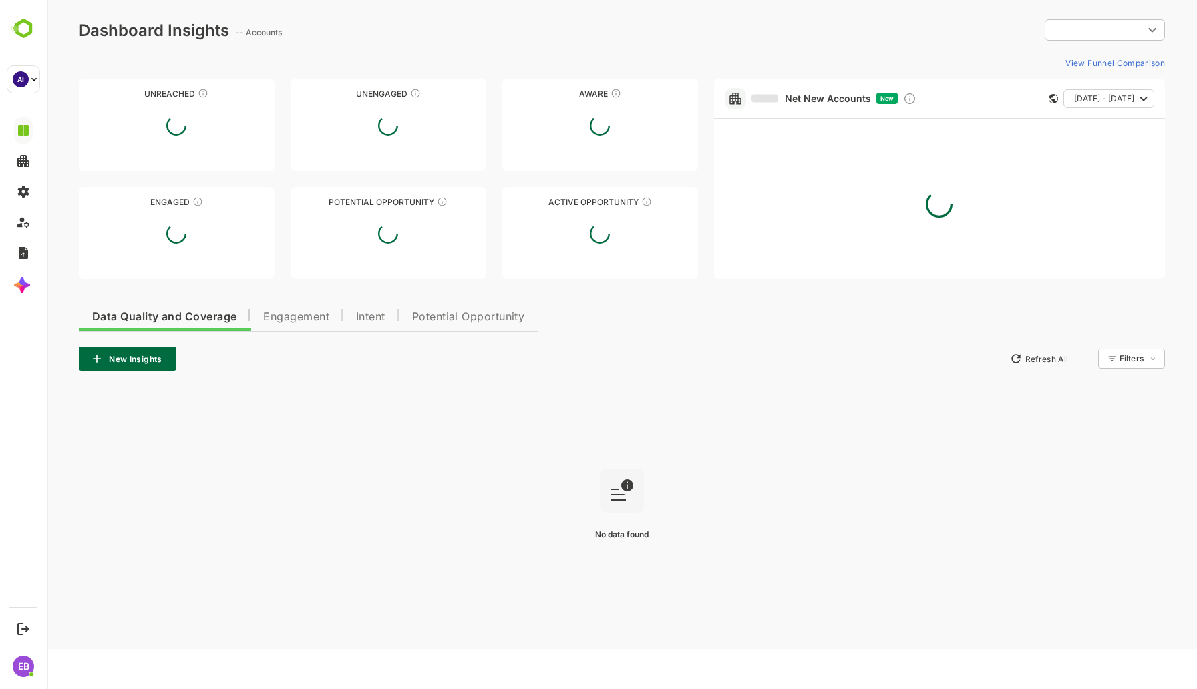 The height and width of the screenshot is (689, 1197). What do you see at coordinates (214, 32) in the screenshot?
I see `ag: -- Accounts` at bounding box center [214, 32].